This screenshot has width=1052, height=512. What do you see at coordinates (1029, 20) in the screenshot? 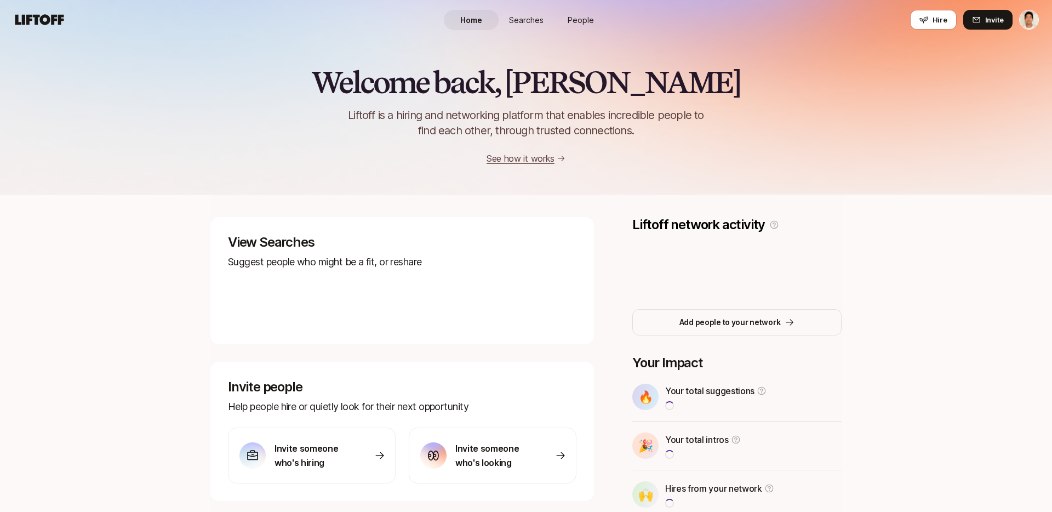
I see `button: Jeremy Chen` at bounding box center [1029, 20].